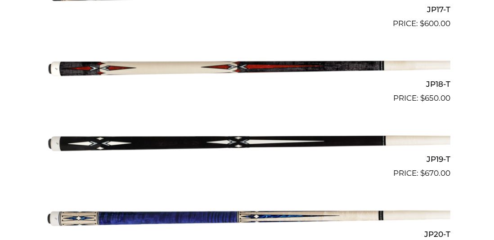 This screenshot has width=494, height=240. I want to click on img: JP18-T, so click(247, 67).